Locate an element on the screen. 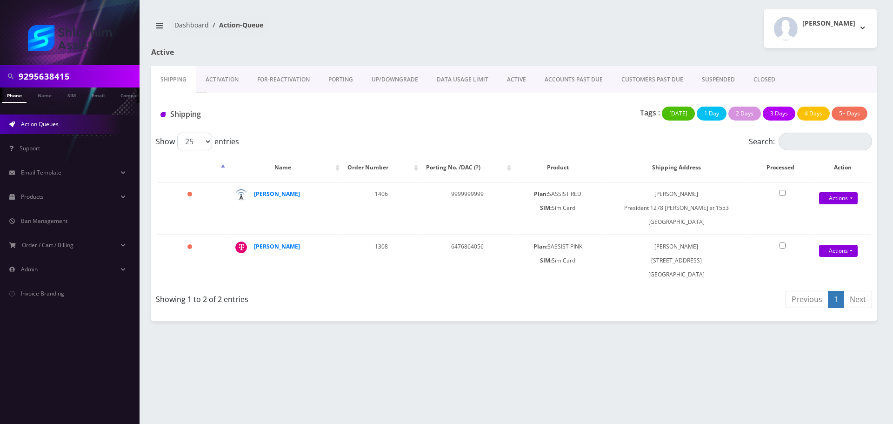 This screenshot has width=893, height=424. a: Previous is located at coordinates (807, 299).